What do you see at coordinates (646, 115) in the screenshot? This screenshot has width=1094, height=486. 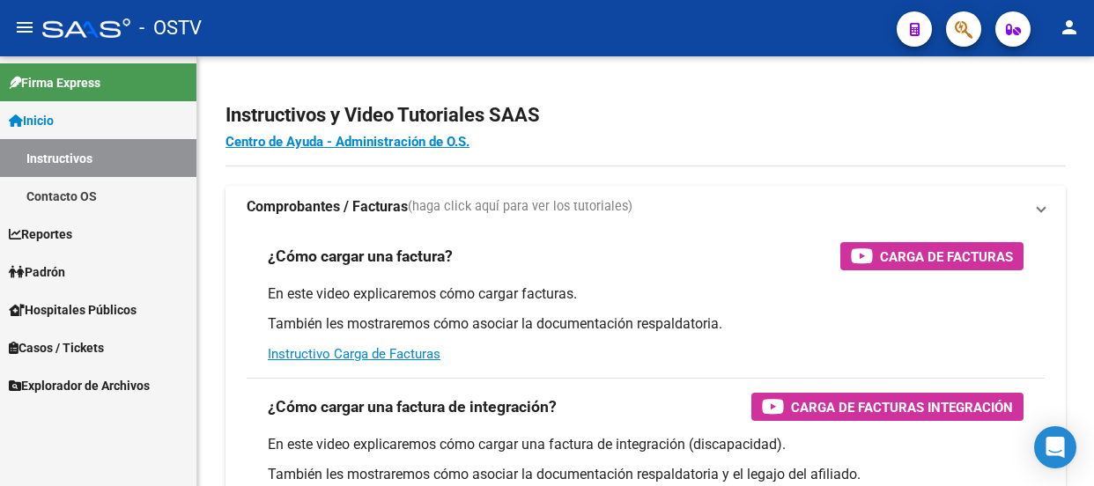 I see `h2: Instructivos y Video Tutoriales SAAS` at bounding box center [646, 115].